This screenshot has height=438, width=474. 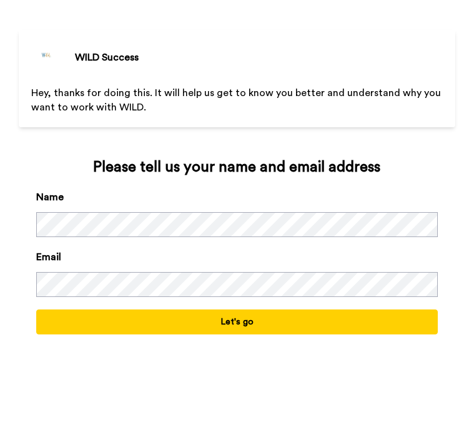 What do you see at coordinates (237, 167) in the screenshot?
I see `div: Please tell us your name and email address` at bounding box center [237, 167].